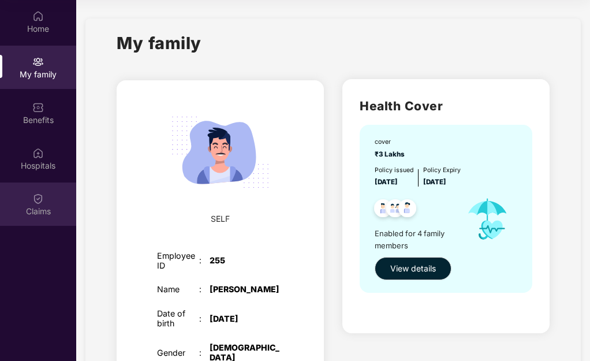 The image size is (590, 361). Describe the element at coordinates (38, 62) in the screenshot. I see `img: svg+xml;base64,PHN2ZyB3aWR0aD0iMjAiIGhlaWdodD0iMjAiIHZpZXdCb3g9IjAgMCAyMCAyMCIgZmlsbD0ibm9uZSIgeG...` at that location.